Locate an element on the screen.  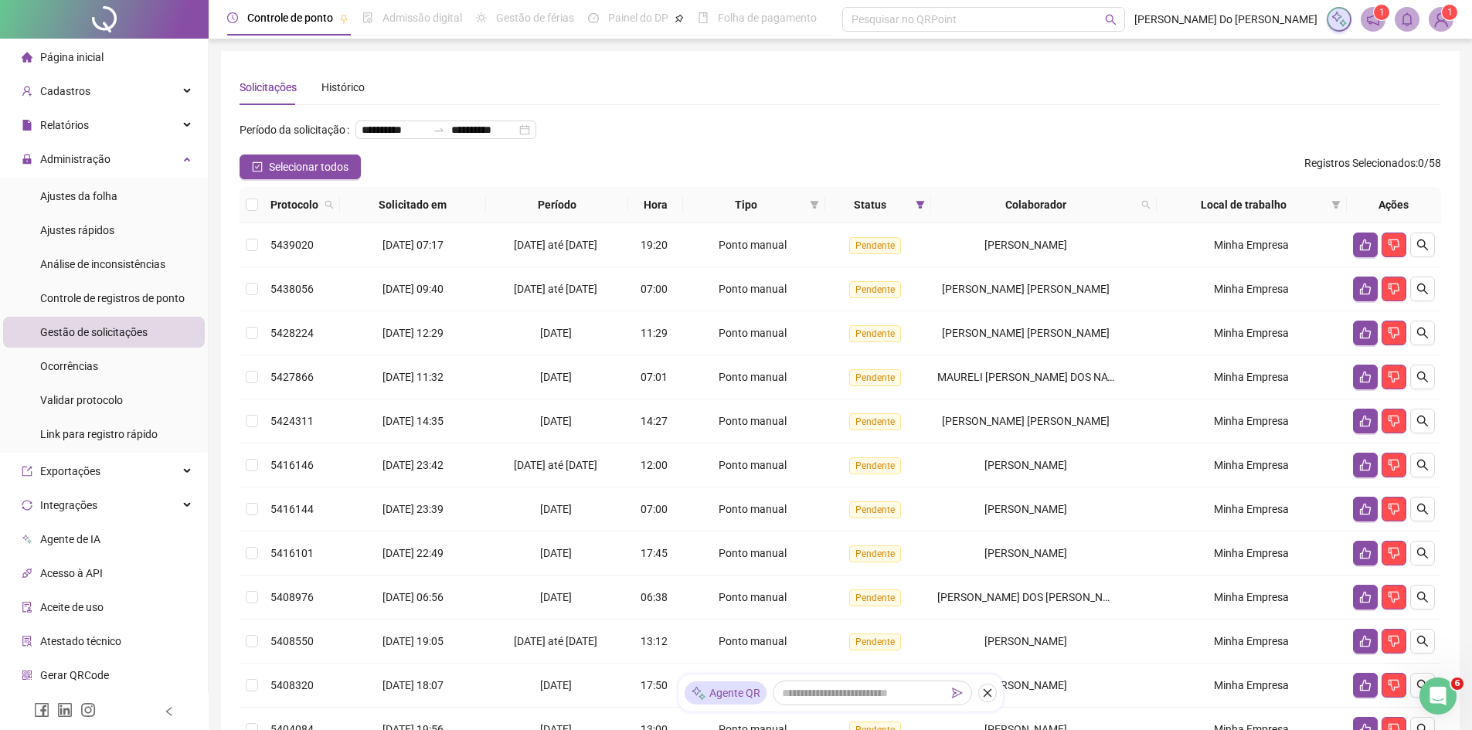
span: Status is located at coordinates (870, 205).